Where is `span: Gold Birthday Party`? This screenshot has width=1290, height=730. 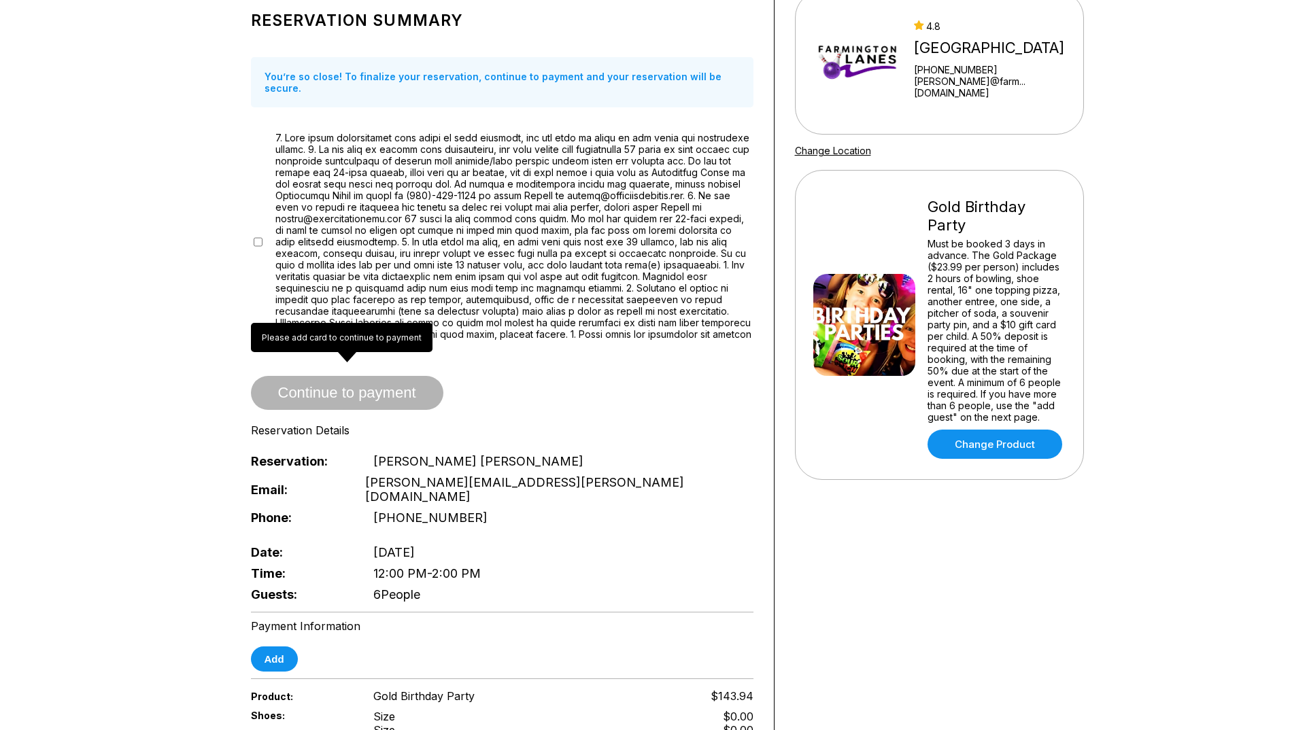 span: Gold Birthday Party is located at coordinates (424, 696).